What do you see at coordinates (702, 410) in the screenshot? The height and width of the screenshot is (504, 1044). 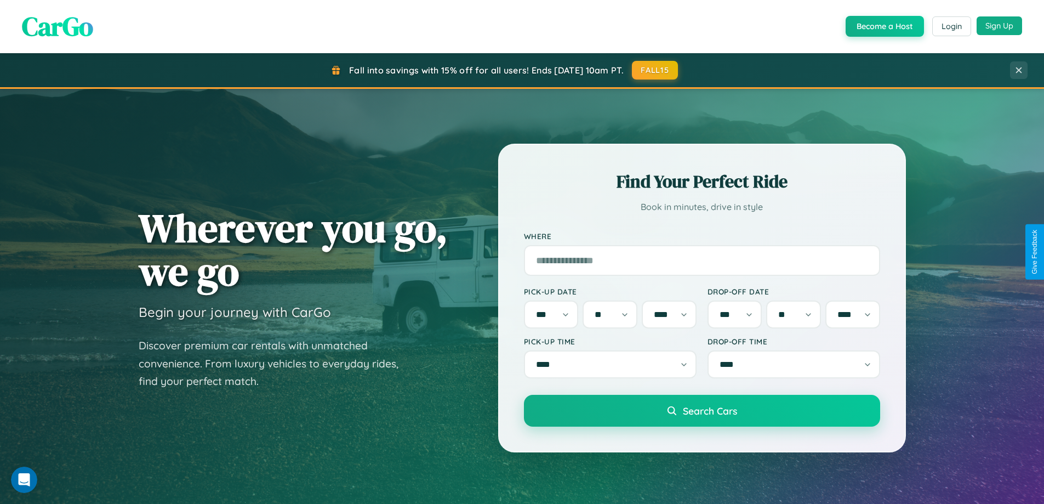 I see `button: Search Cars` at bounding box center [702, 410].